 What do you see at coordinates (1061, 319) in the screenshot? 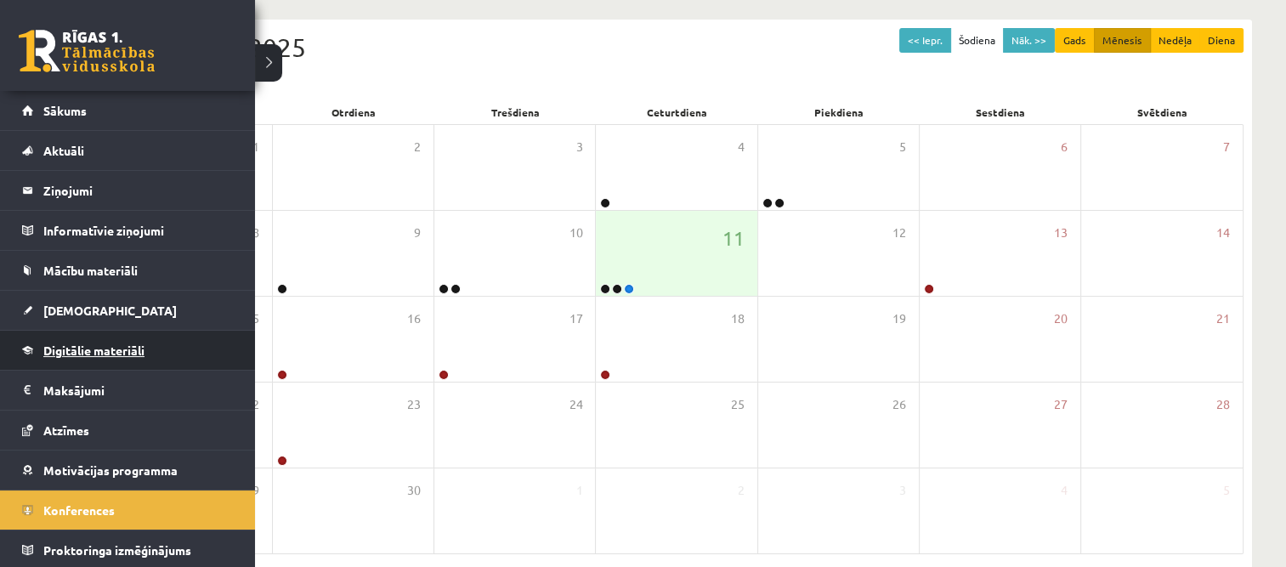
I see `span: 20` at bounding box center [1061, 319].